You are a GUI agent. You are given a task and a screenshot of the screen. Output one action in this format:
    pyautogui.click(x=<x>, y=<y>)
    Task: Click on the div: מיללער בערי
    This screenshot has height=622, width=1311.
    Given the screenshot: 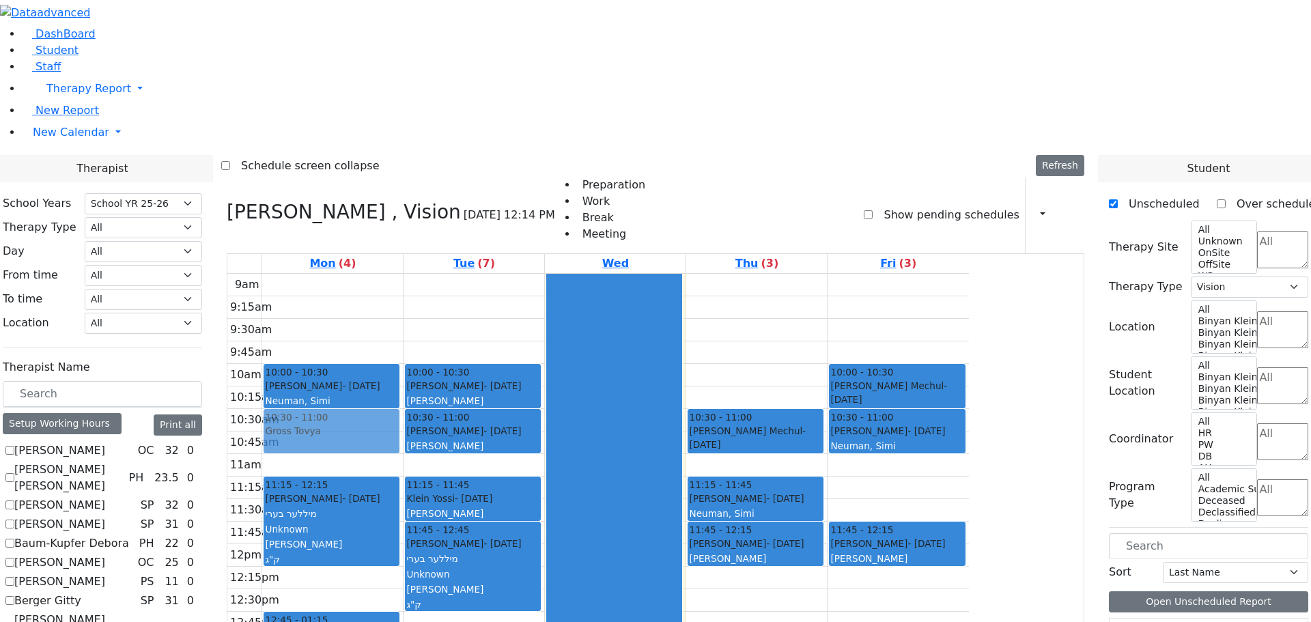 What is the action you would take?
    pyautogui.click(x=331, y=513)
    